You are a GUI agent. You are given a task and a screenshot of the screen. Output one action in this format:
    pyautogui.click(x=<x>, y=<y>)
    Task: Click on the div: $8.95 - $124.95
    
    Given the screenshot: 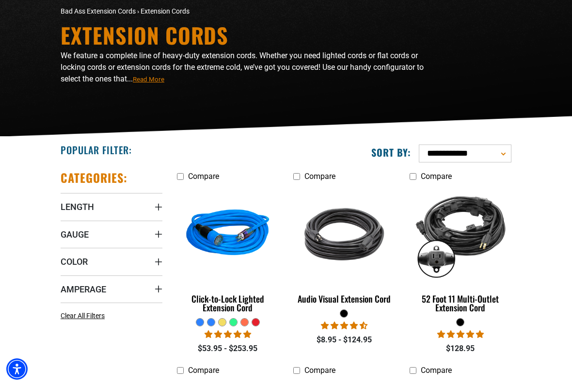 What is the action you would take?
    pyautogui.click(x=344, y=340)
    